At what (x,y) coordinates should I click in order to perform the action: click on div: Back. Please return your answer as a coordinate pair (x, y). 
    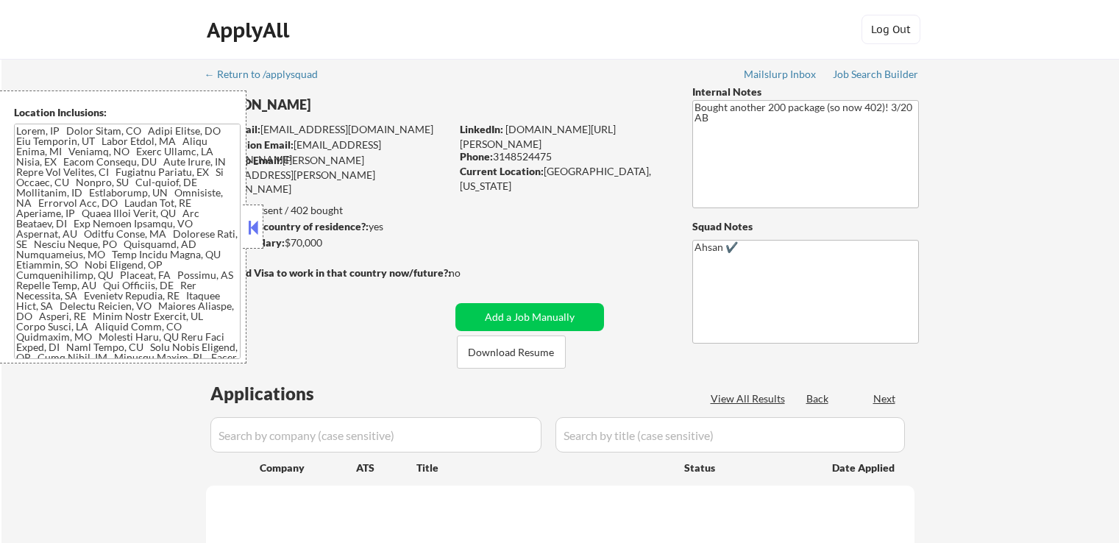
    Looking at the image, I should click on (818, 399).